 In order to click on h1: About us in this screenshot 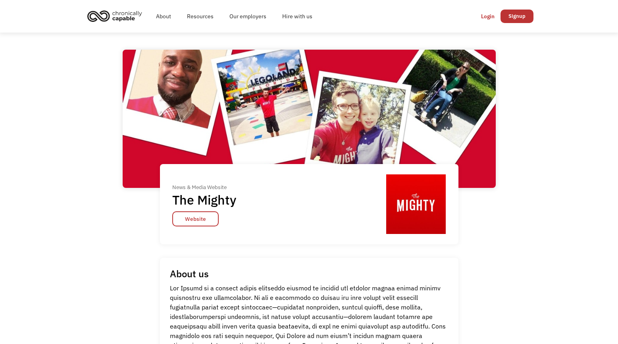, I will do `click(189, 273)`.